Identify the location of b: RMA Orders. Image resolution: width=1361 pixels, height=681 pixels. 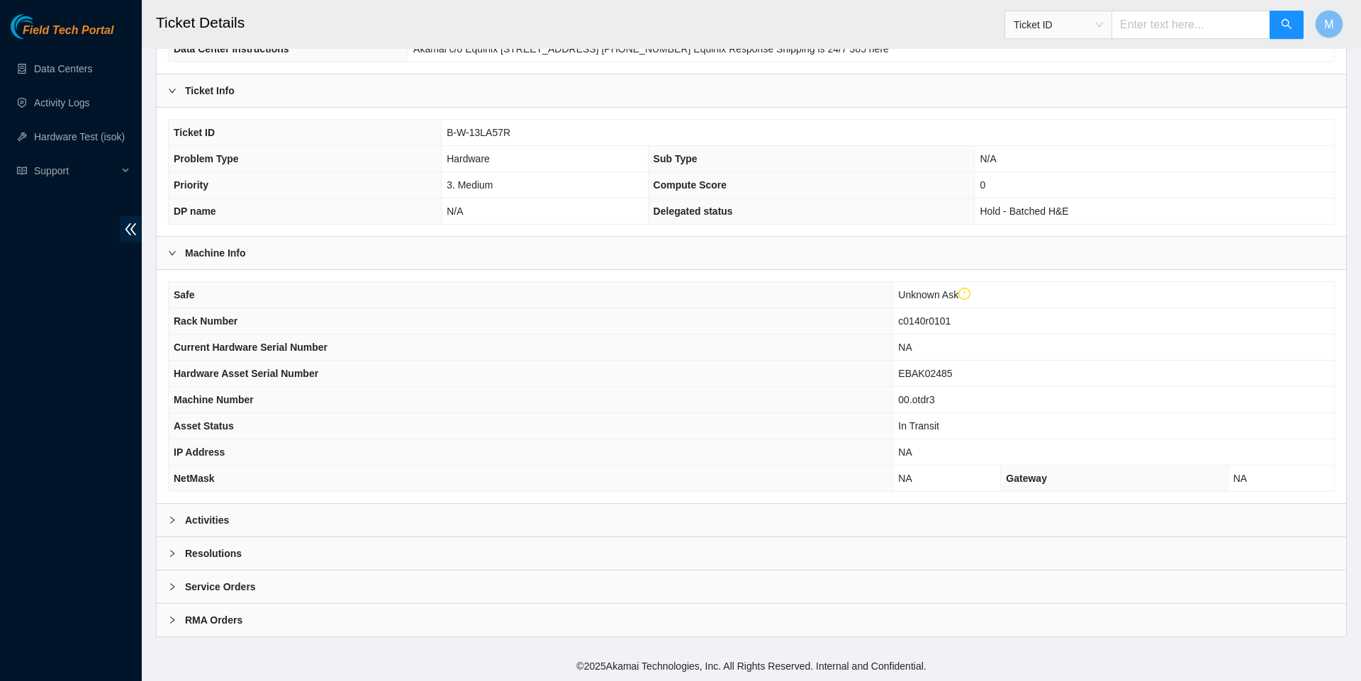
(213, 620).